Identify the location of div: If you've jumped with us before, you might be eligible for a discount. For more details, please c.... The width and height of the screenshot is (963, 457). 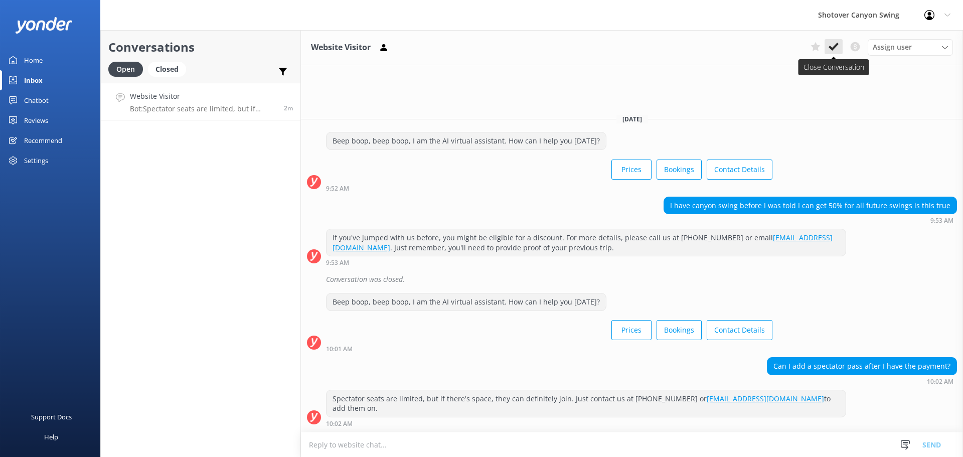
(586, 242).